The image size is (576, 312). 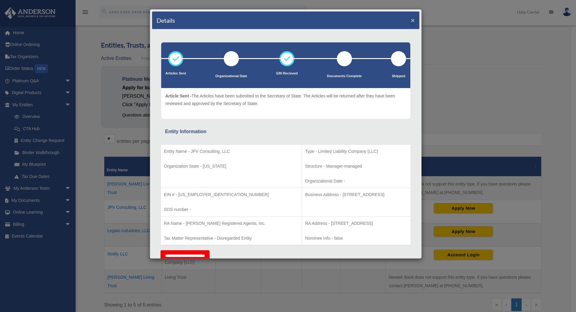 I want to click on p: Tax Matter Representative - Disregarded Entity, so click(x=231, y=238).